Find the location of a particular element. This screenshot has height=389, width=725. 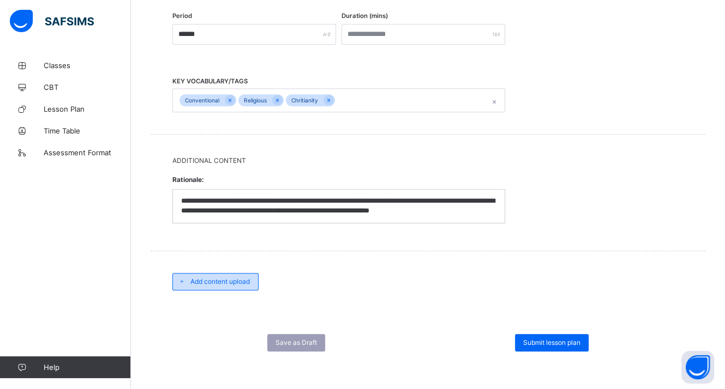

span: Rationale: is located at coordinates (339, 179).